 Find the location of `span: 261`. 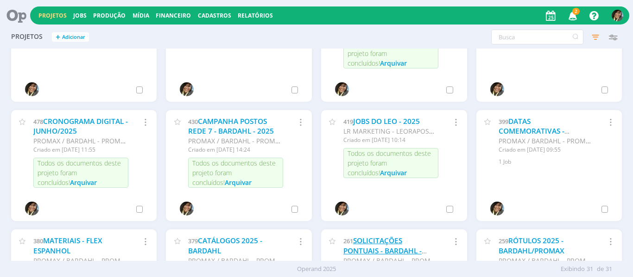

span: 261 is located at coordinates (348, 241).